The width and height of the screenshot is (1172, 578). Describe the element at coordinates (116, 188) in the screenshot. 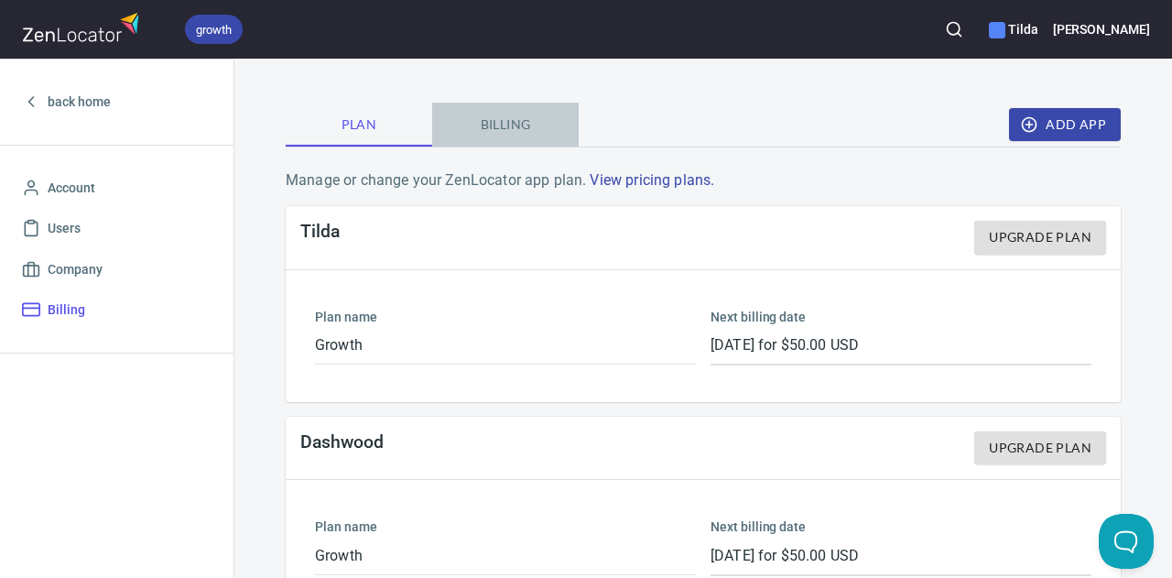

I see `a: Account` at that location.